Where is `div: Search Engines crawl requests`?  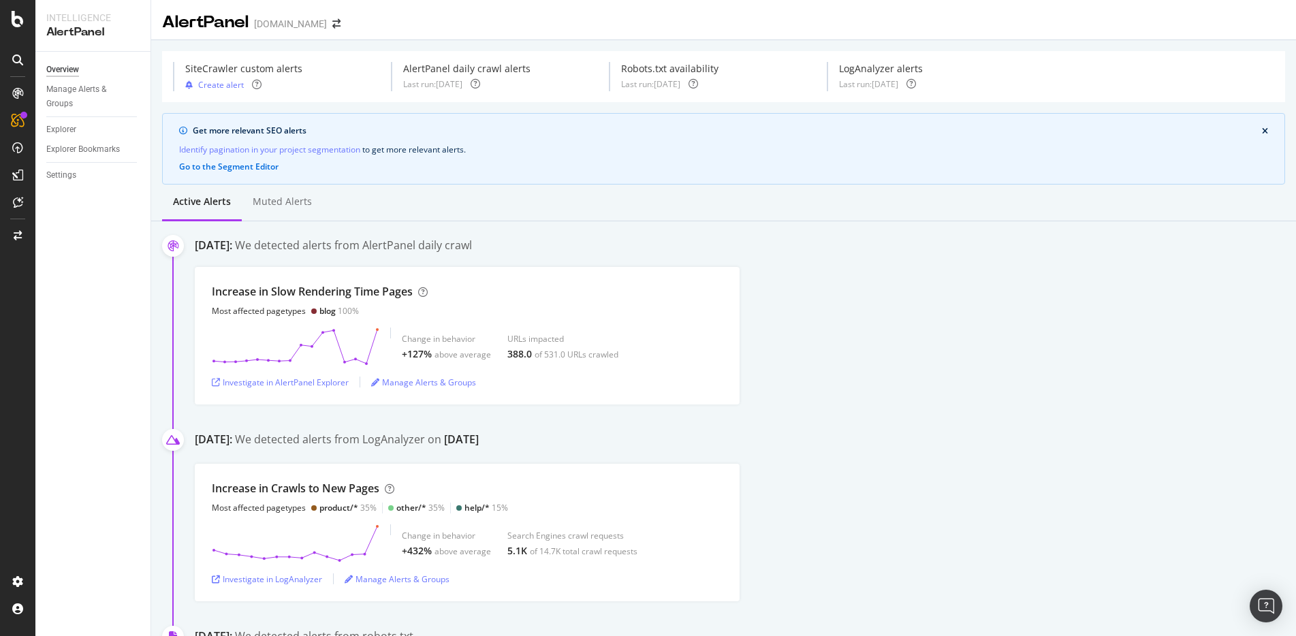 div: Search Engines crawl requests is located at coordinates (572, 535).